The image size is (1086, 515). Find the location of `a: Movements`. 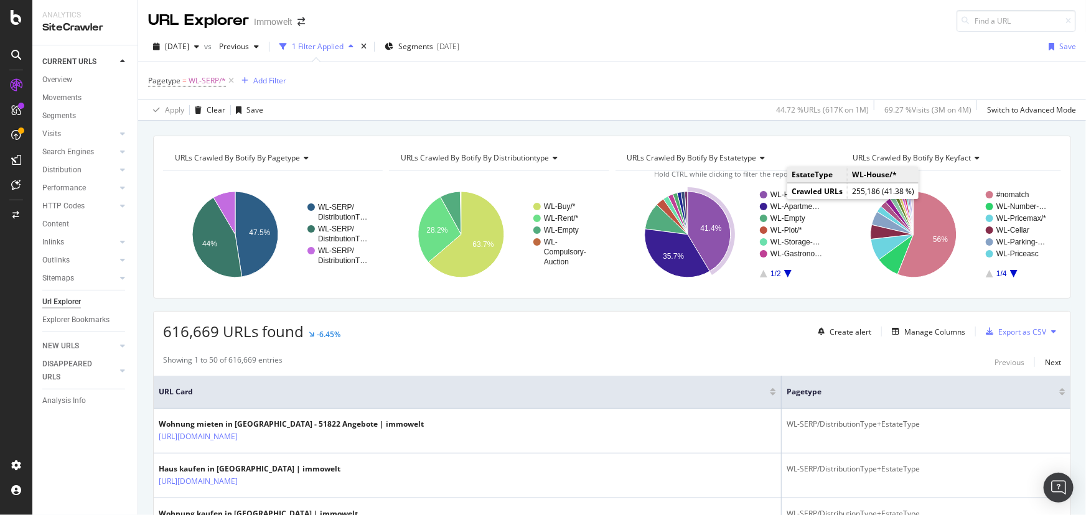

a: Movements is located at coordinates (85, 98).